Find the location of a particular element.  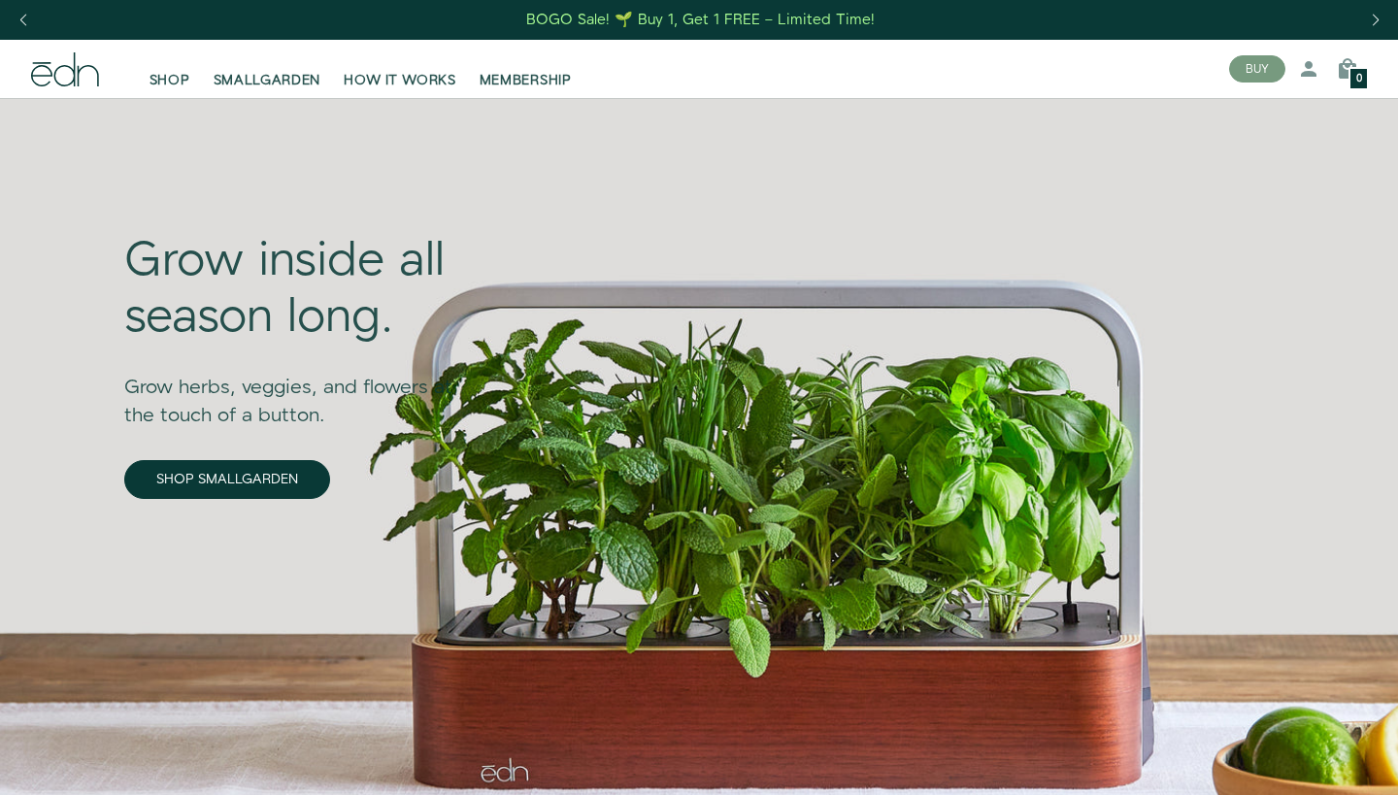

span: SHOP is located at coordinates (170, 81).